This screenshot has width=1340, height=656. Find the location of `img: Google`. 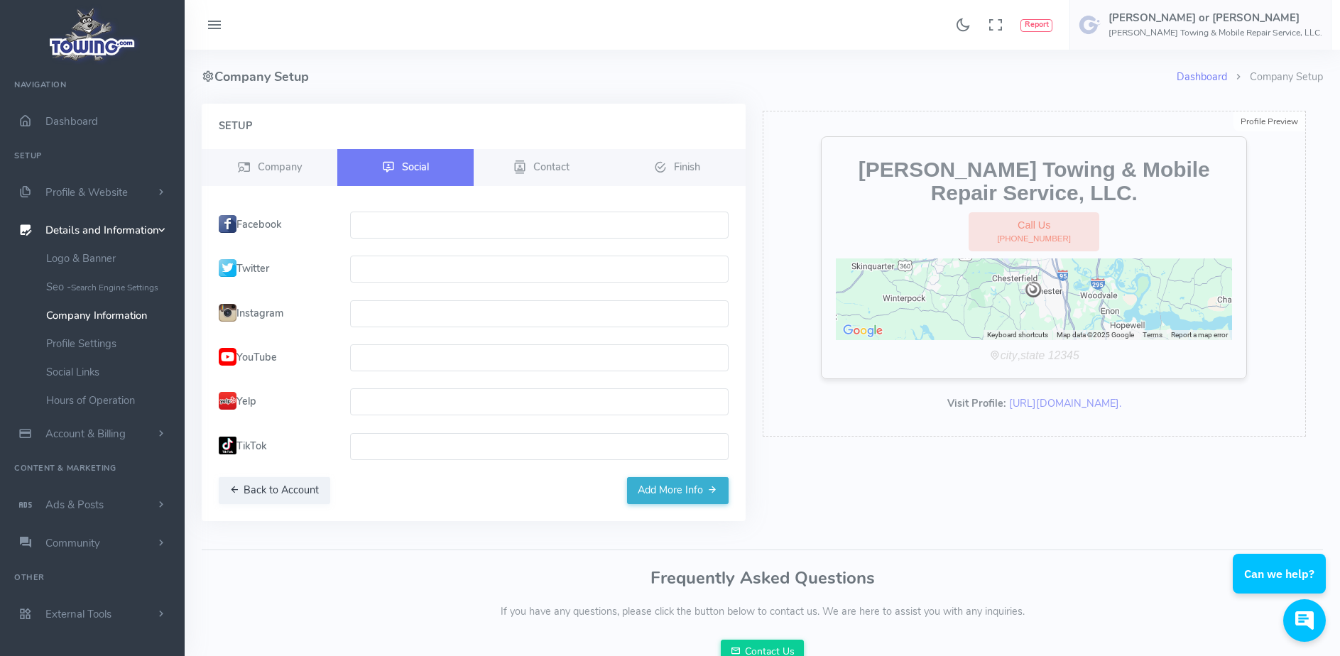

img: Google is located at coordinates (862, 331).